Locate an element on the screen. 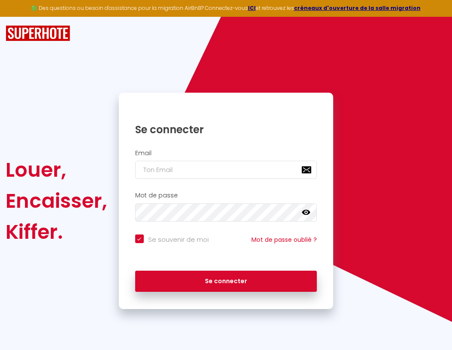  strong: créneaux d'ouverture de la salle migration is located at coordinates (357, 8).